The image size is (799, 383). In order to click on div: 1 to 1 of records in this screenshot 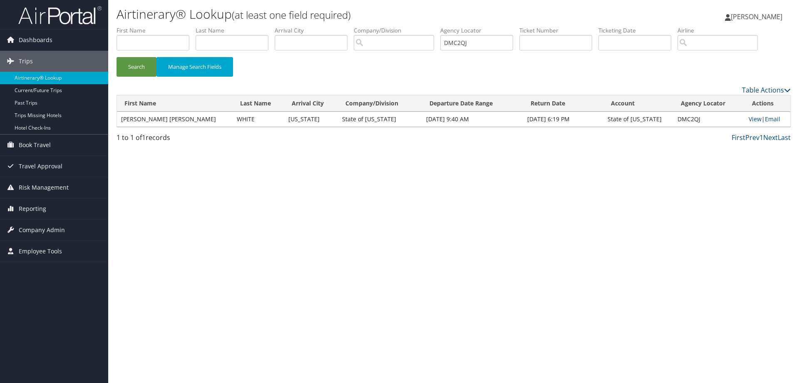, I will do `click(196, 139)`.